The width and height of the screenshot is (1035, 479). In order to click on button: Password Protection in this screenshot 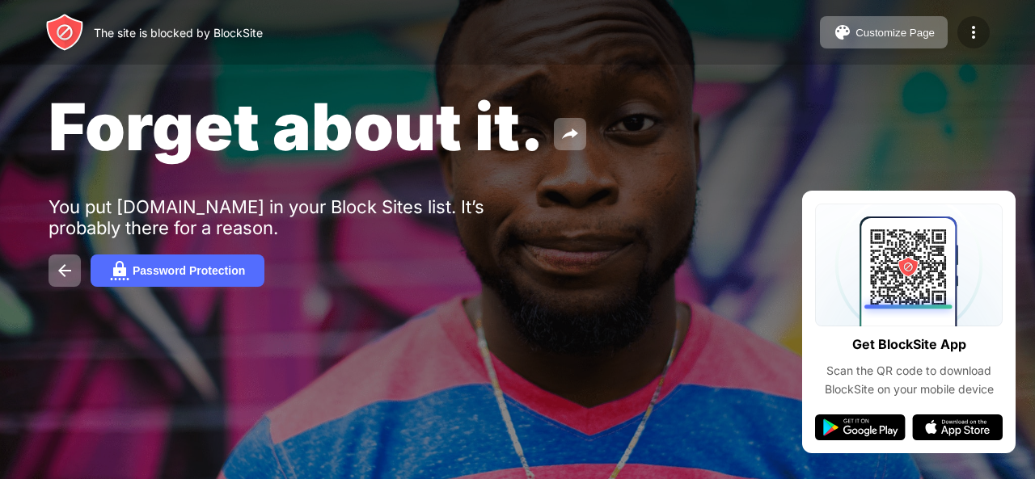, I will do `click(177, 271)`.